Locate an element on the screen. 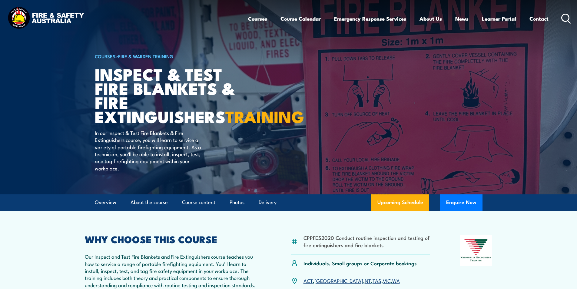  button: Enquire Now is located at coordinates (461, 202).